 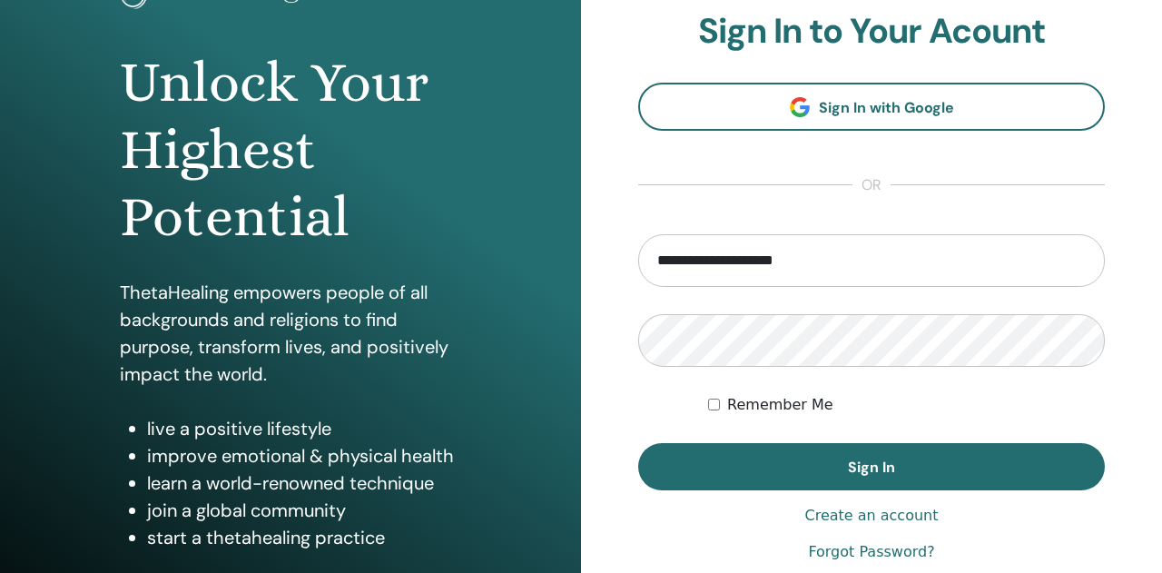 What do you see at coordinates (291, 150) in the screenshot?
I see `h1: Unlock Your Highest Potential` at bounding box center [291, 150].